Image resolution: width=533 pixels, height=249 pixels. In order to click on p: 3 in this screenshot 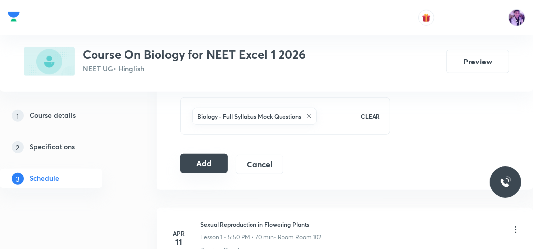, I will do `click(18, 179)`.